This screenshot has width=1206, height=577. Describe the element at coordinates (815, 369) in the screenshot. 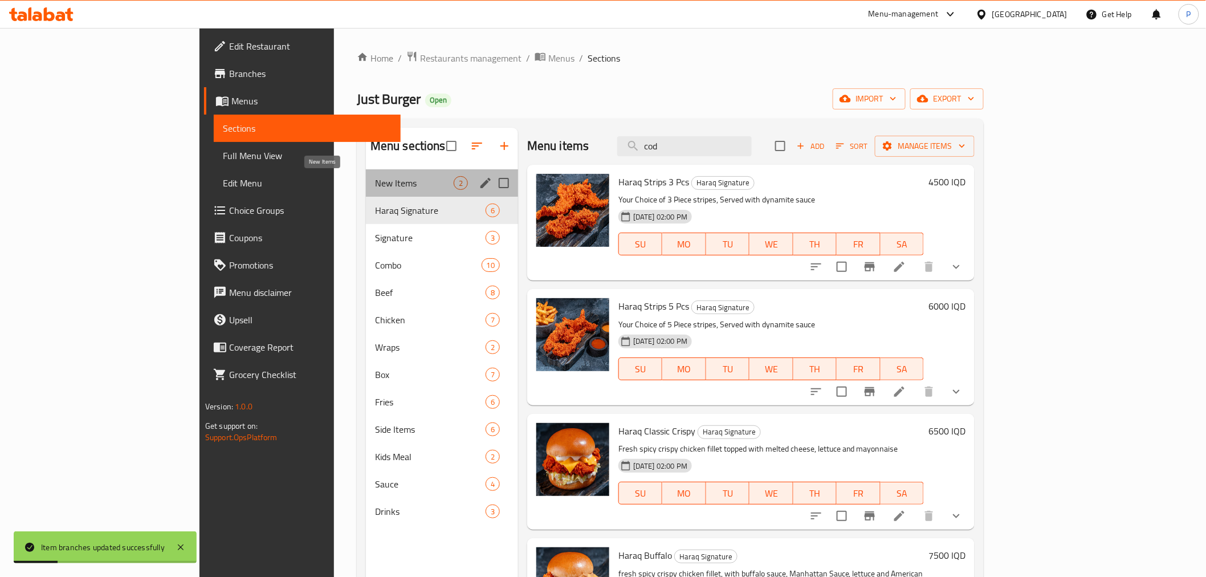

I see `button: TH` at that location.